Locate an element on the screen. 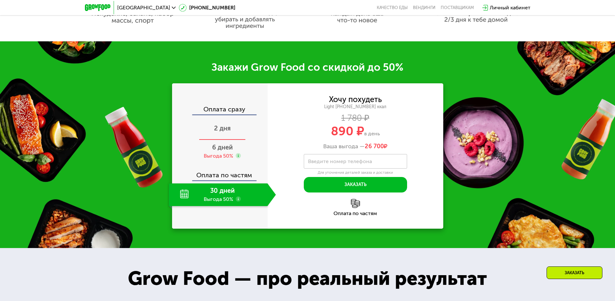 Image resolution: width=615 pixels, height=301 pixels. span: 6 дней is located at coordinates (222, 147).